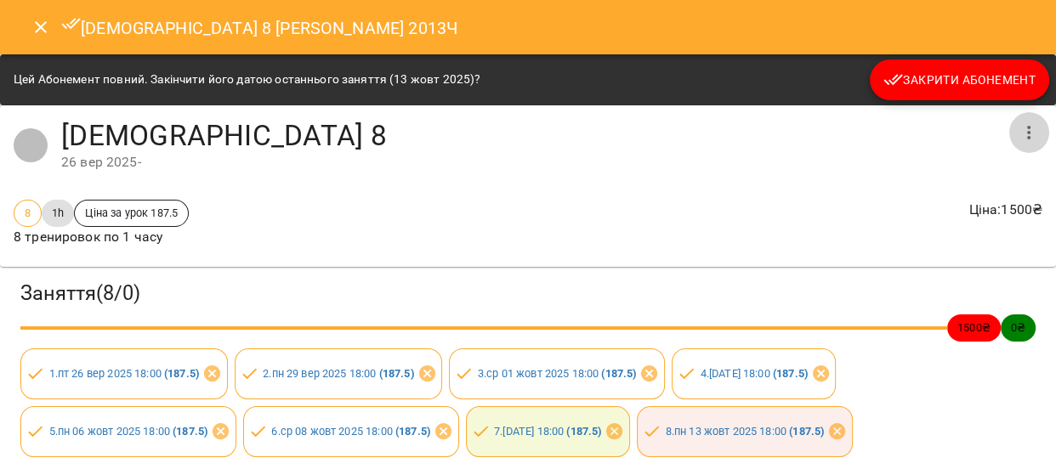  I want to click on a: 1.пт 26 вер 2025 18:00 (187.5), so click(124, 373).